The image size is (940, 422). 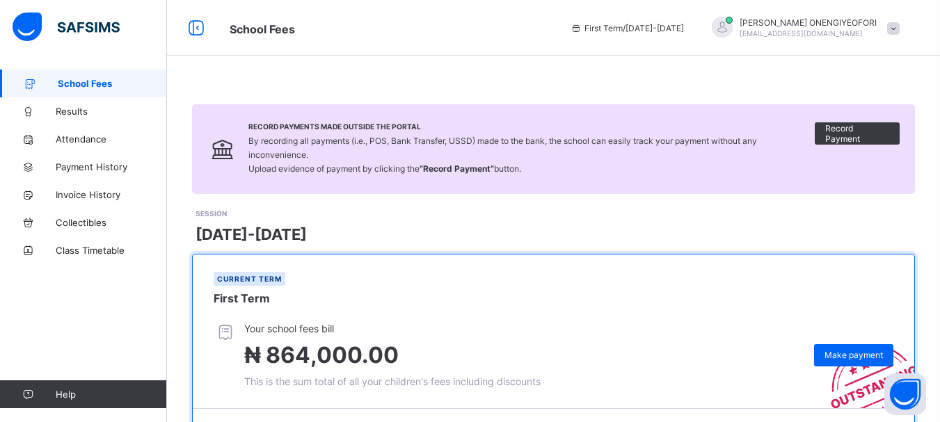 I want to click on div: GEORGEONENGIYEOFORI, so click(x=802, y=28).